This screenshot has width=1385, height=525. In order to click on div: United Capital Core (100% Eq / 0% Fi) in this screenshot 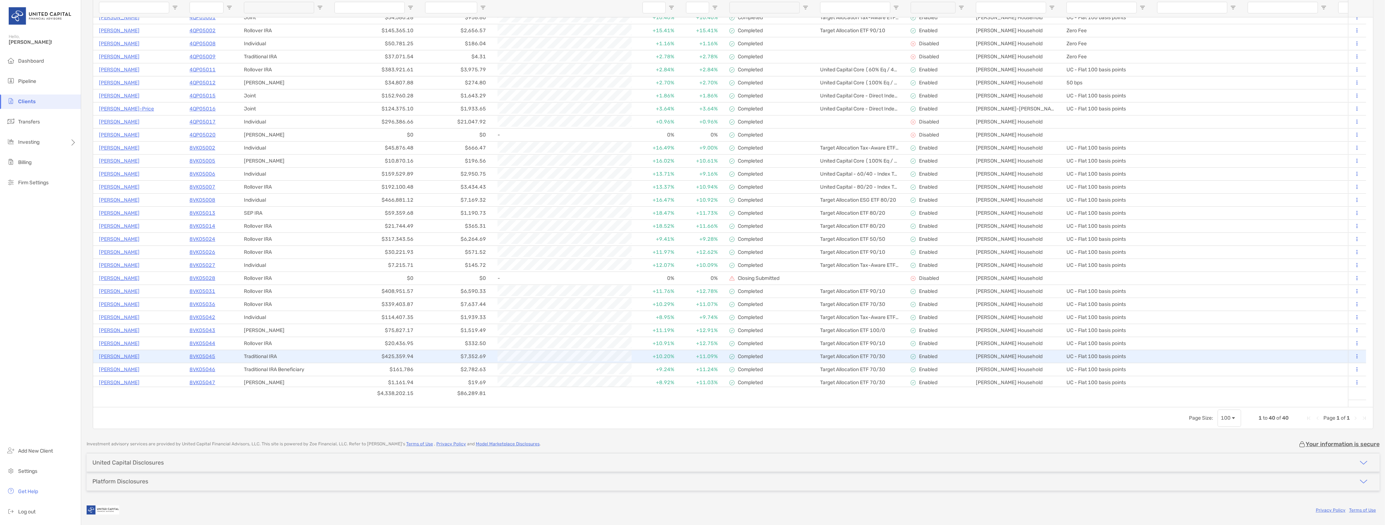, I will do `click(860, 83)`.